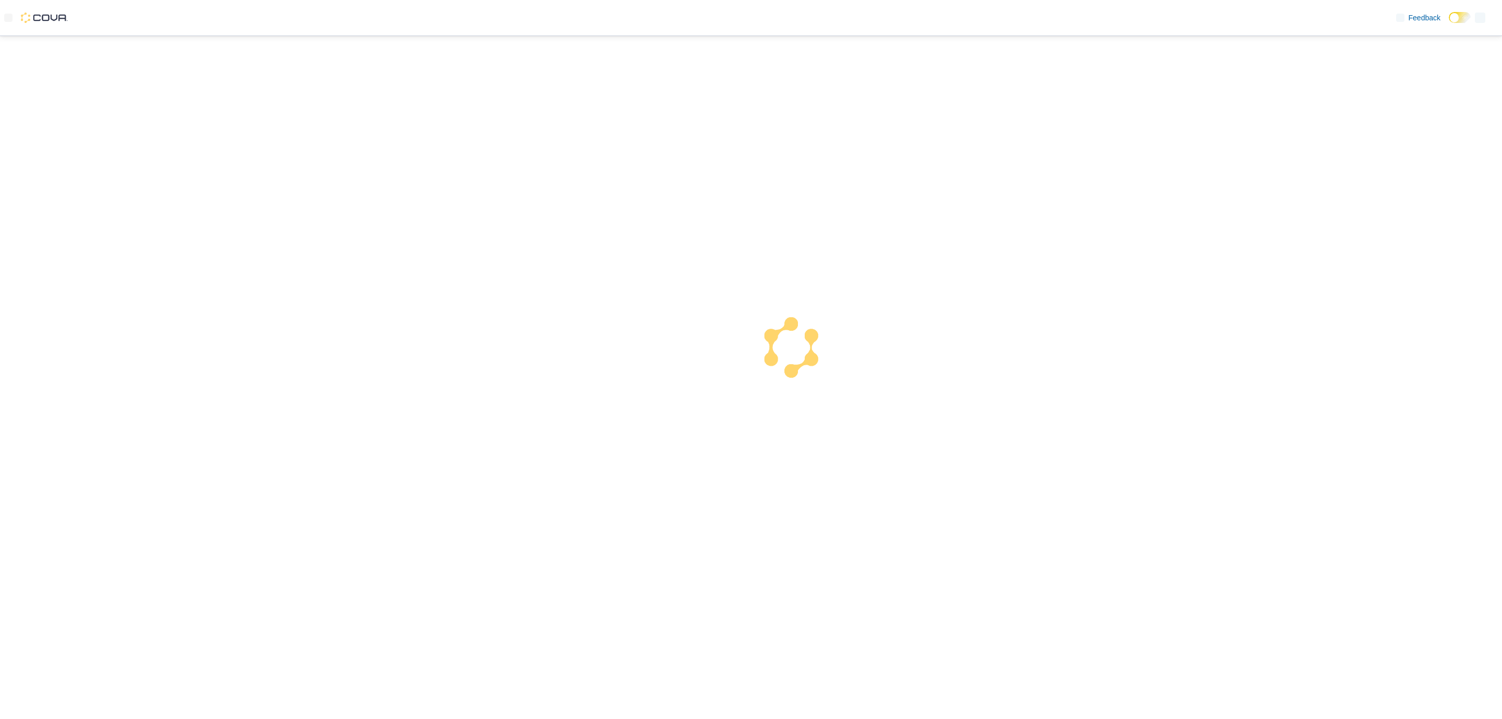 This screenshot has width=1502, height=719. I want to click on input: Dark Mode, so click(1460, 17).